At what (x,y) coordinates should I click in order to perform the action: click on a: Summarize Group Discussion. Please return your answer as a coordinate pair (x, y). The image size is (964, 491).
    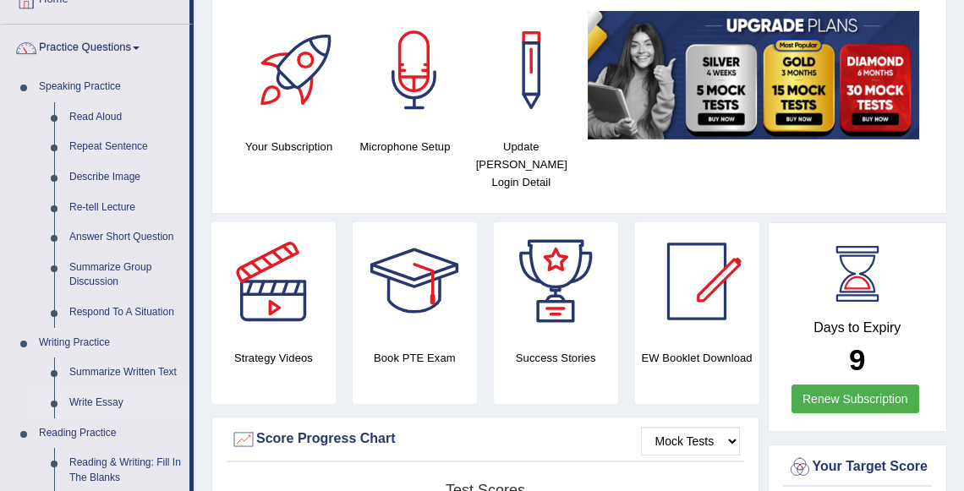
    Looking at the image, I should click on (125, 275).